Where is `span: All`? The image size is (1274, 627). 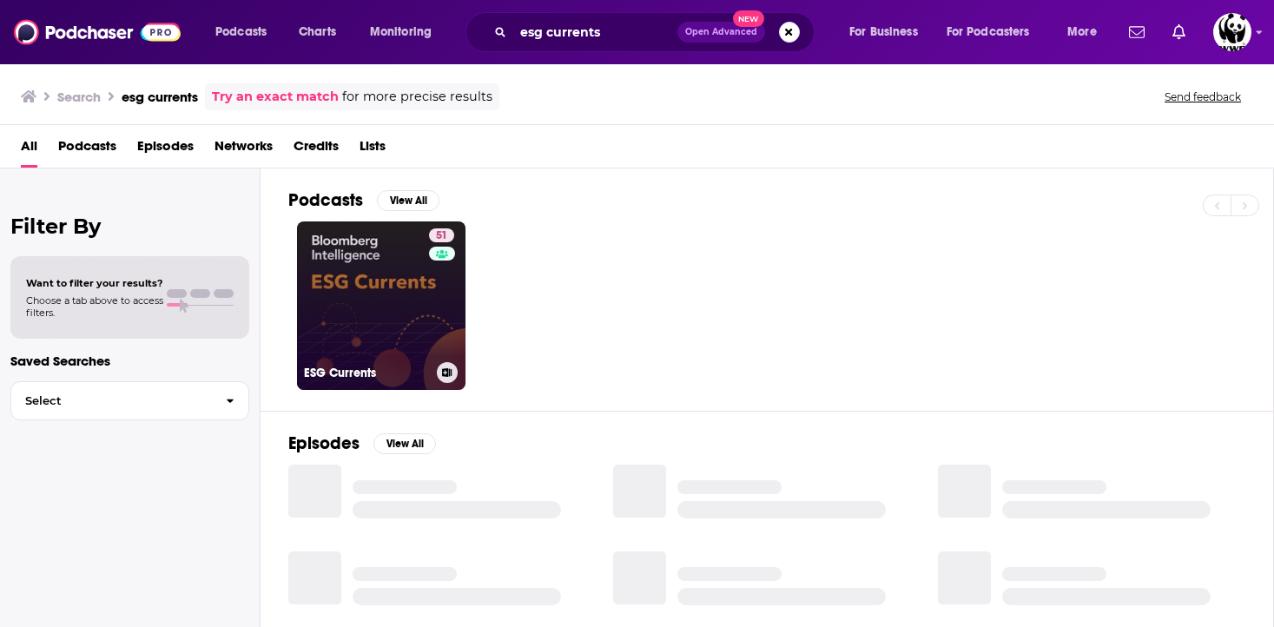
span: All is located at coordinates (29, 149).